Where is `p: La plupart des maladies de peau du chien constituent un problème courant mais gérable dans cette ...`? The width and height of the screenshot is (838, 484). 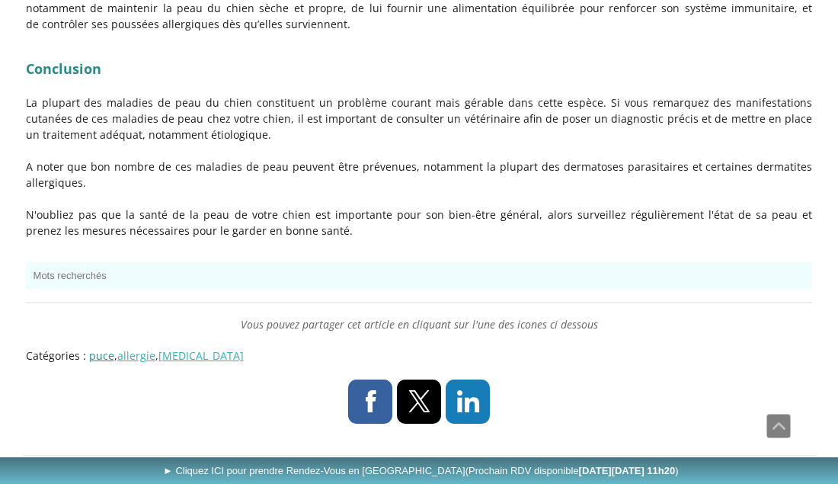
p: La plupart des maladies de peau du chien constituent un problème courant mais gérable dans cette ... is located at coordinates (419, 118).